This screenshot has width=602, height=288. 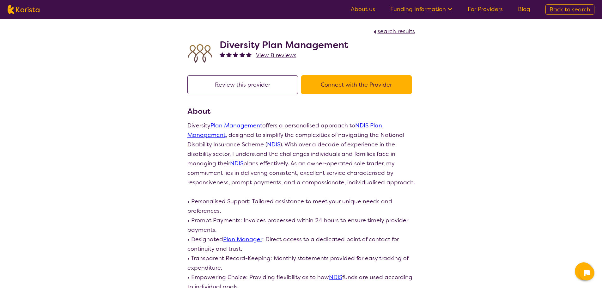 What do you see at coordinates (358, 85) in the screenshot?
I see `a: Connect with the Provider` at bounding box center [358, 85].